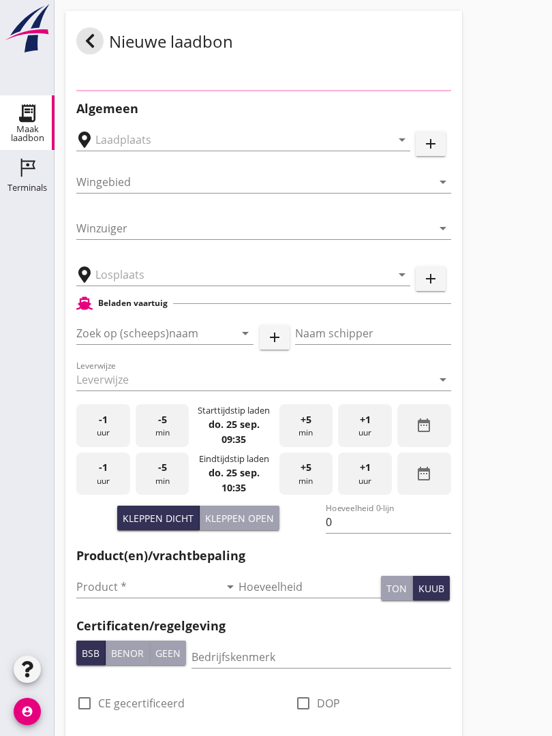  What do you see at coordinates (432, 588) in the screenshot?
I see `div: kuub` at bounding box center [432, 588].